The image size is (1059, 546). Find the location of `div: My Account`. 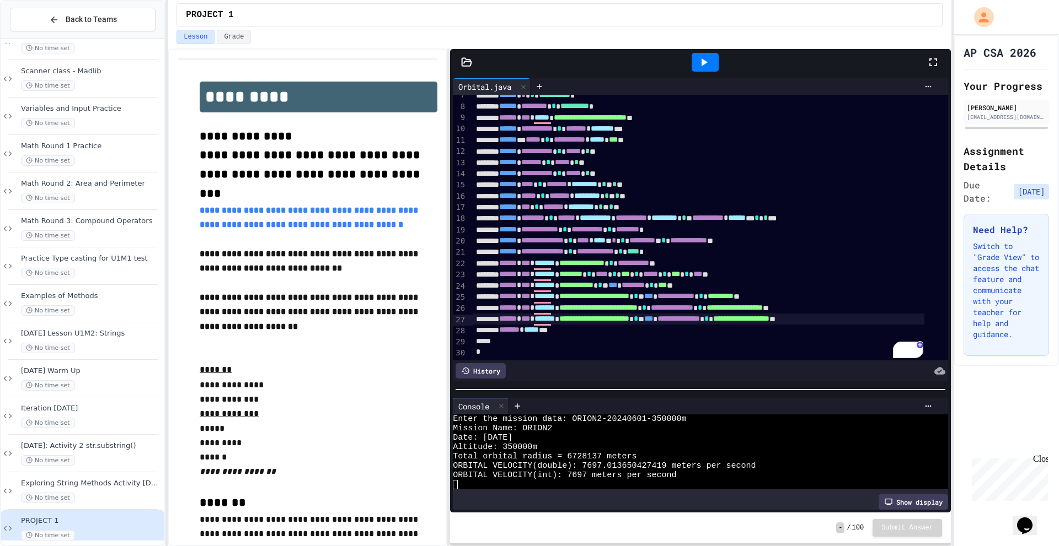

div: My Account is located at coordinates (979, 17).